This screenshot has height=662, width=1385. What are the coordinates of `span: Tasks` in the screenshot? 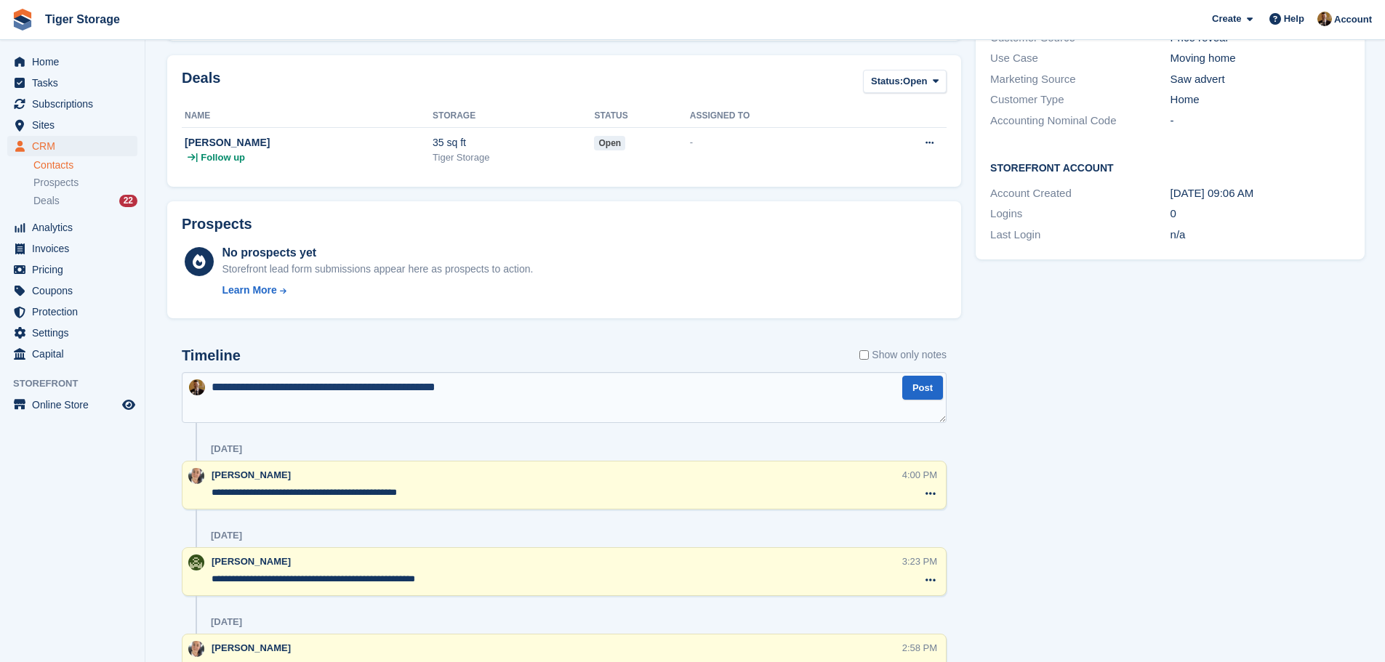 It's located at (76, 83).